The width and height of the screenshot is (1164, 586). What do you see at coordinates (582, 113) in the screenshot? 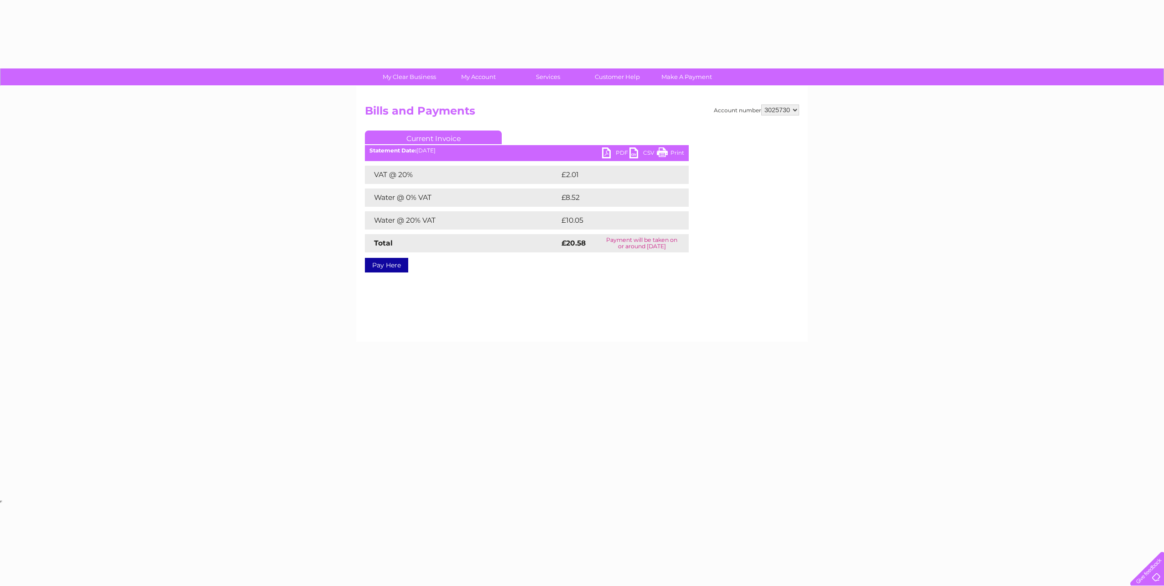
I see `h2: Bills and Payments` at bounding box center [582, 113].